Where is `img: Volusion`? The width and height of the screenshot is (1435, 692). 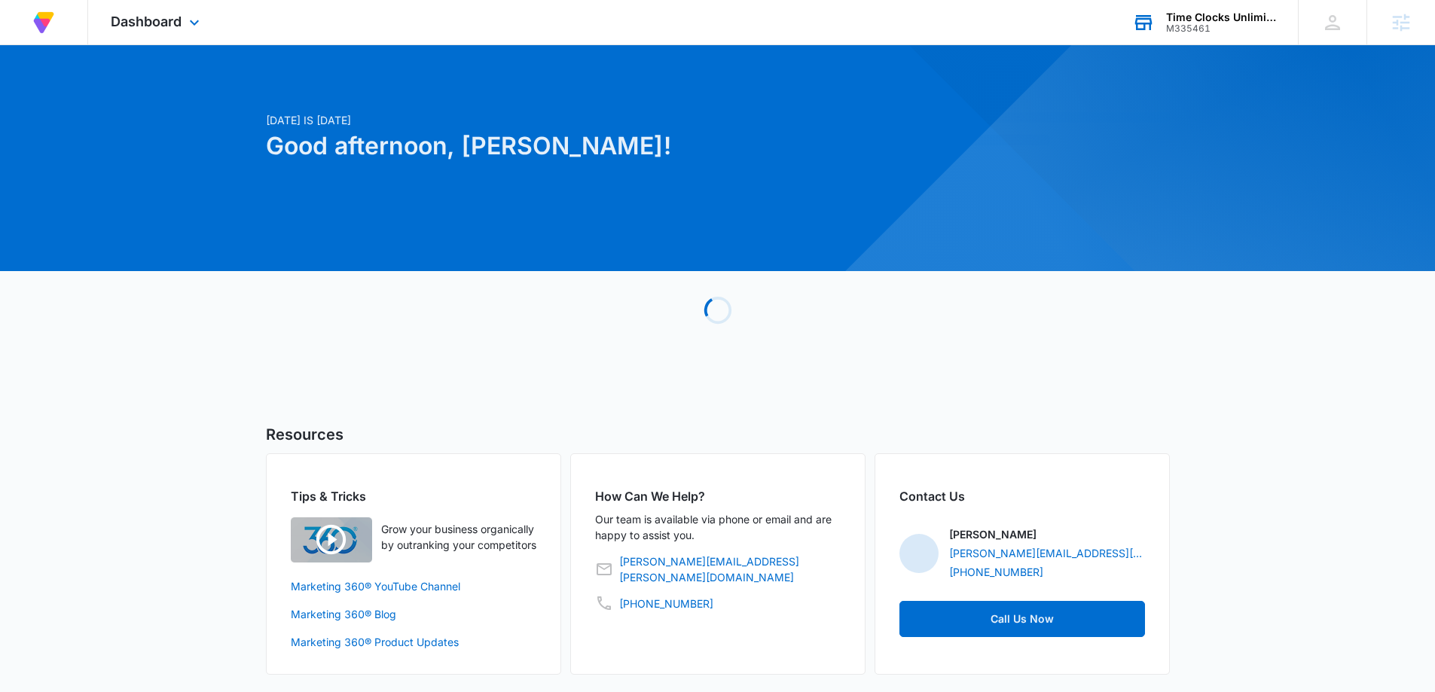 img: Volusion is located at coordinates (44, 23).